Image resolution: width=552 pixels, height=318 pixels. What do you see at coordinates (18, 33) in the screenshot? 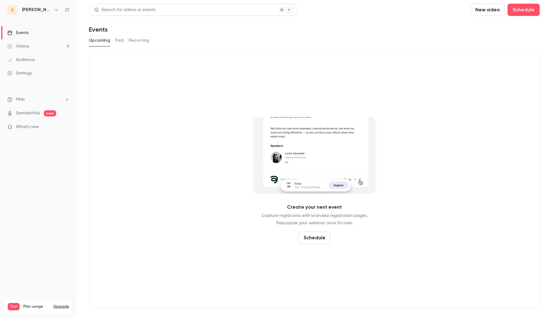
I see `div: Events` at bounding box center [18, 33].